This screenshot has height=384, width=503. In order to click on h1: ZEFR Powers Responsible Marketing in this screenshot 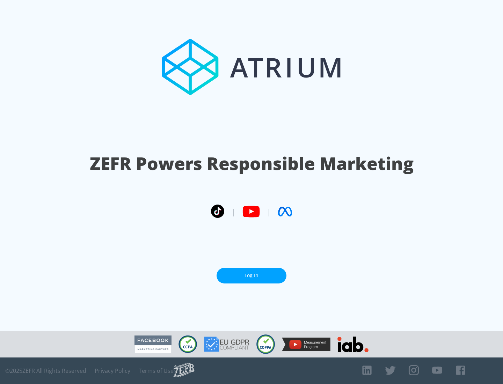, I will do `click(251, 163)`.